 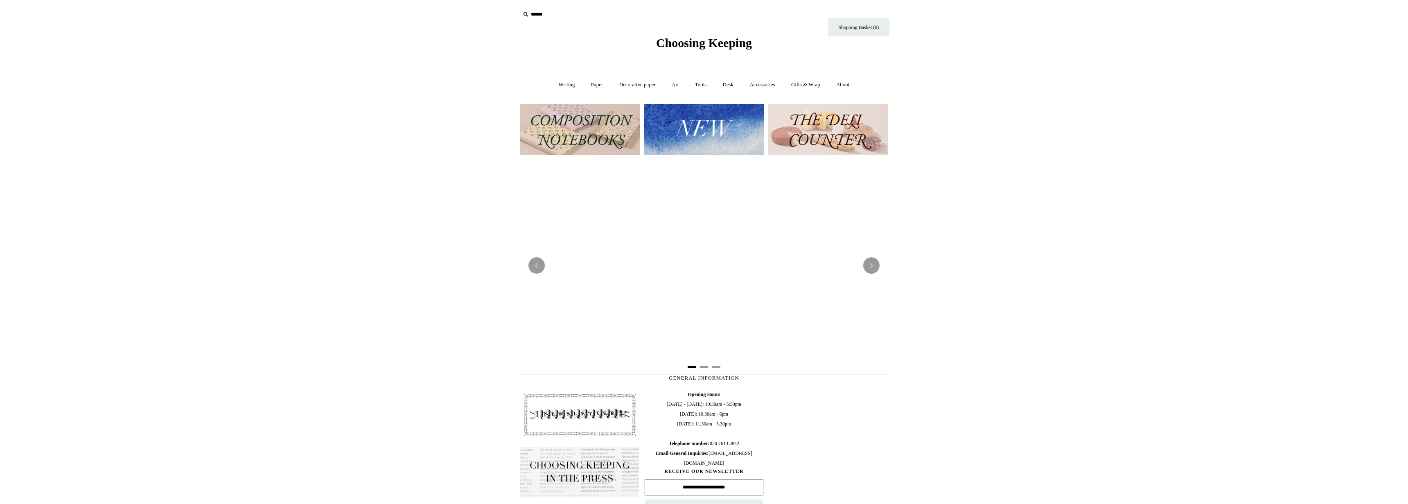 I want to click on a: Gifts & Wrap, so click(x=805, y=85).